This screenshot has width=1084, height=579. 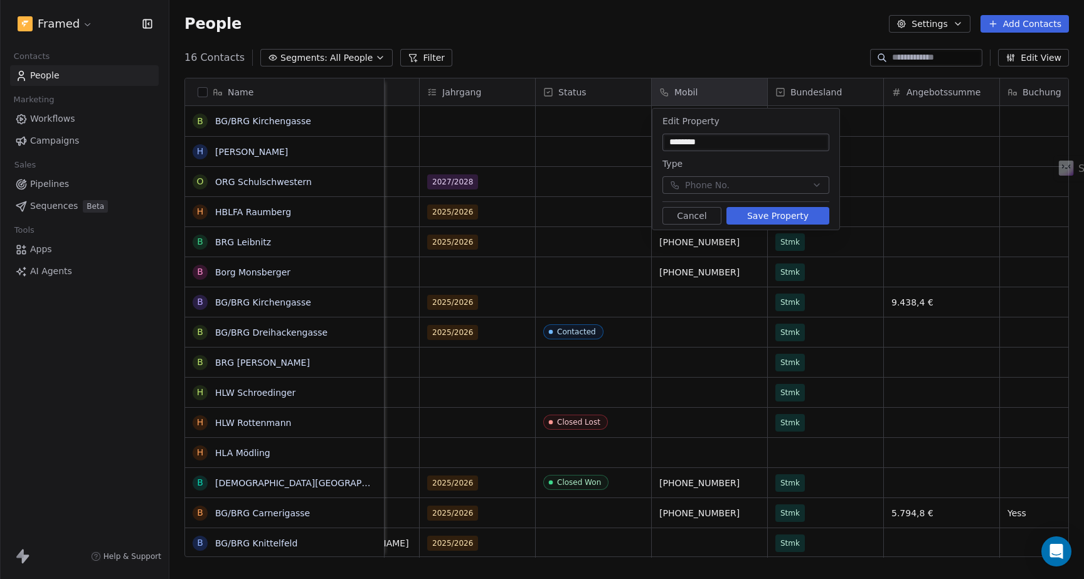 What do you see at coordinates (673, 164) in the screenshot?
I see `span: Type` at bounding box center [673, 164].